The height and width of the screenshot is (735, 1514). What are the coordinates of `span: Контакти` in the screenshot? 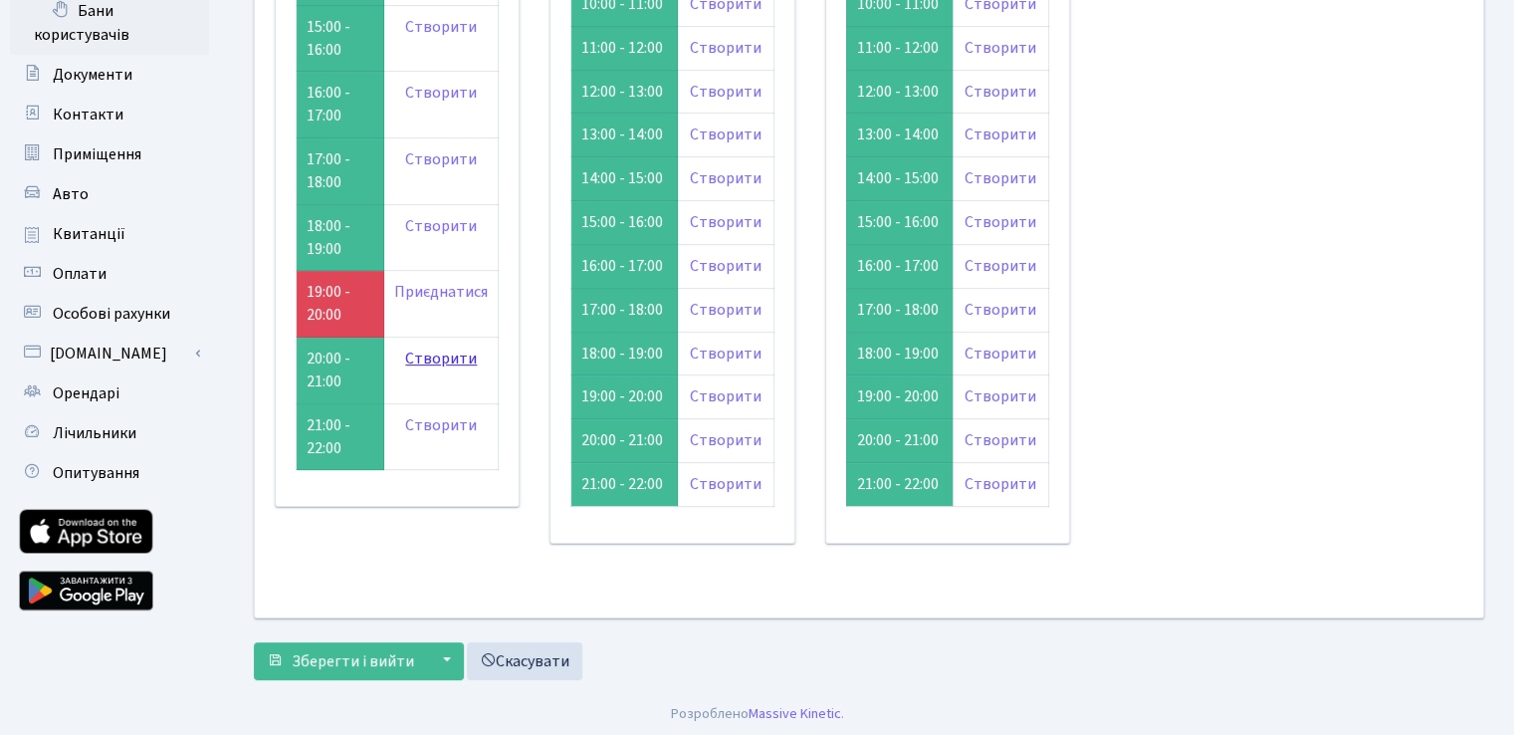 It's located at (88, 114).